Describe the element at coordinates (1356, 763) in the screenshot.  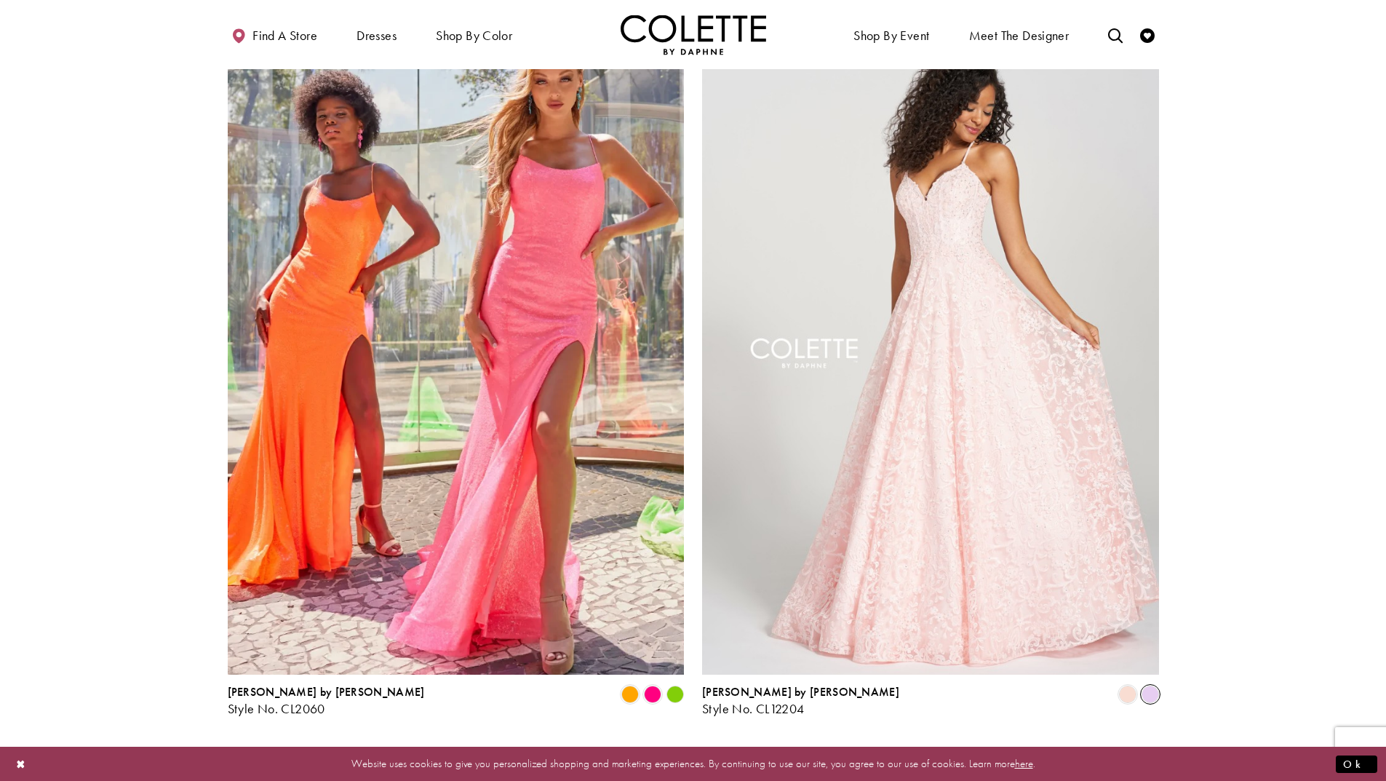
I see `button: Submit Dialog` at that location.